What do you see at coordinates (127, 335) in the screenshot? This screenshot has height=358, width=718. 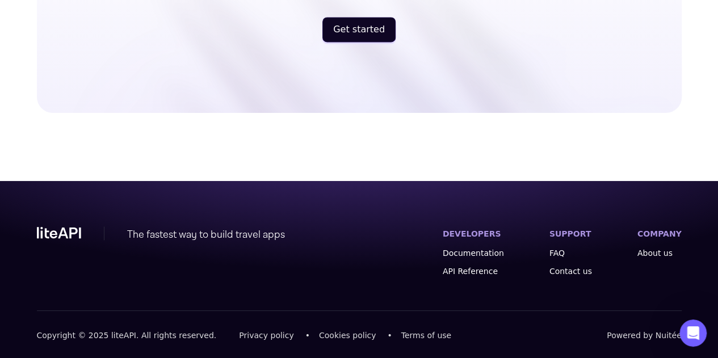 I see `span: Copyright © 2025 liteAPI. All rights reserved.` at bounding box center [127, 335].